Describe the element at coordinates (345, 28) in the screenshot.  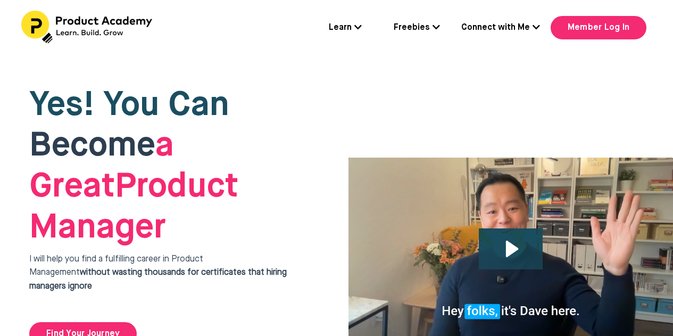
I see `a: Learn` at that location.